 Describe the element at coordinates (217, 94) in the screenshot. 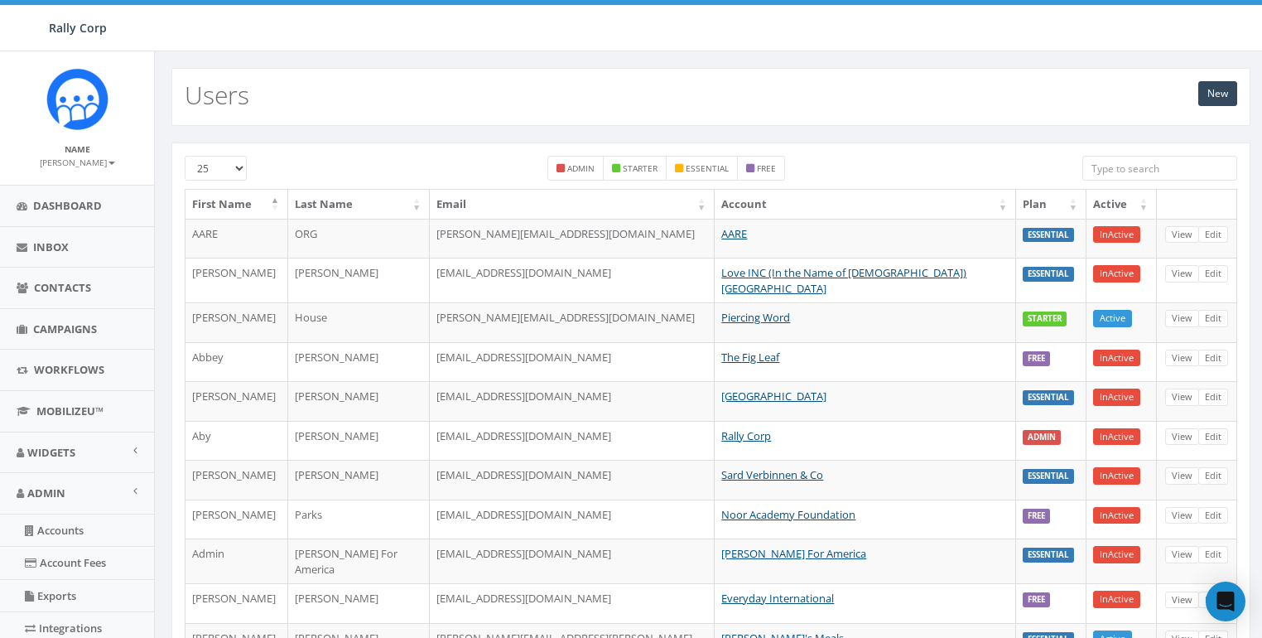

I see `h2: Users` at that location.